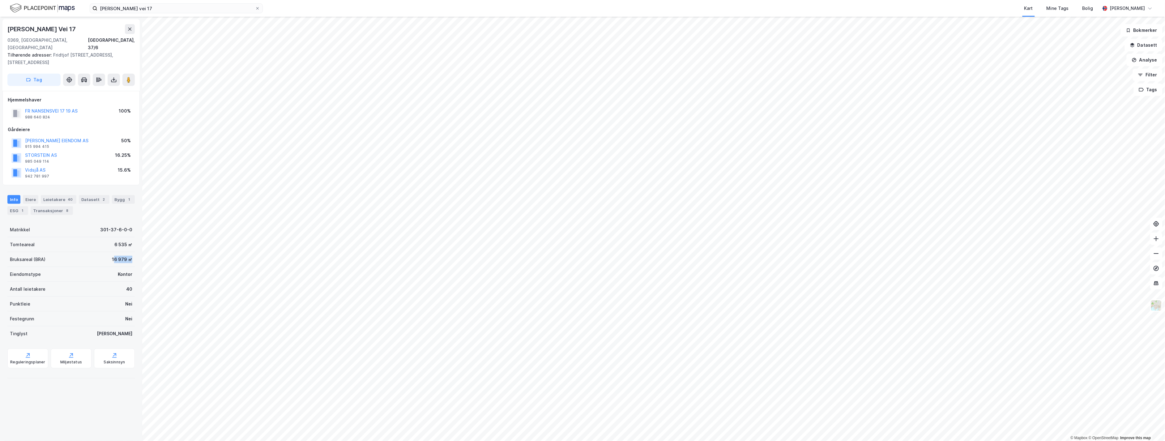  What do you see at coordinates (1058, 8) in the screenshot?
I see `div: Mine Tags` at bounding box center [1058, 8].